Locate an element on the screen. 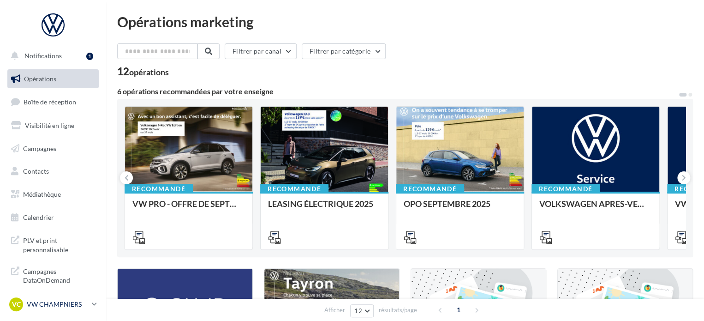 The height and width of the screenshot is (321, 704). button: Notifications 1 is located at coordinates (51, 56).